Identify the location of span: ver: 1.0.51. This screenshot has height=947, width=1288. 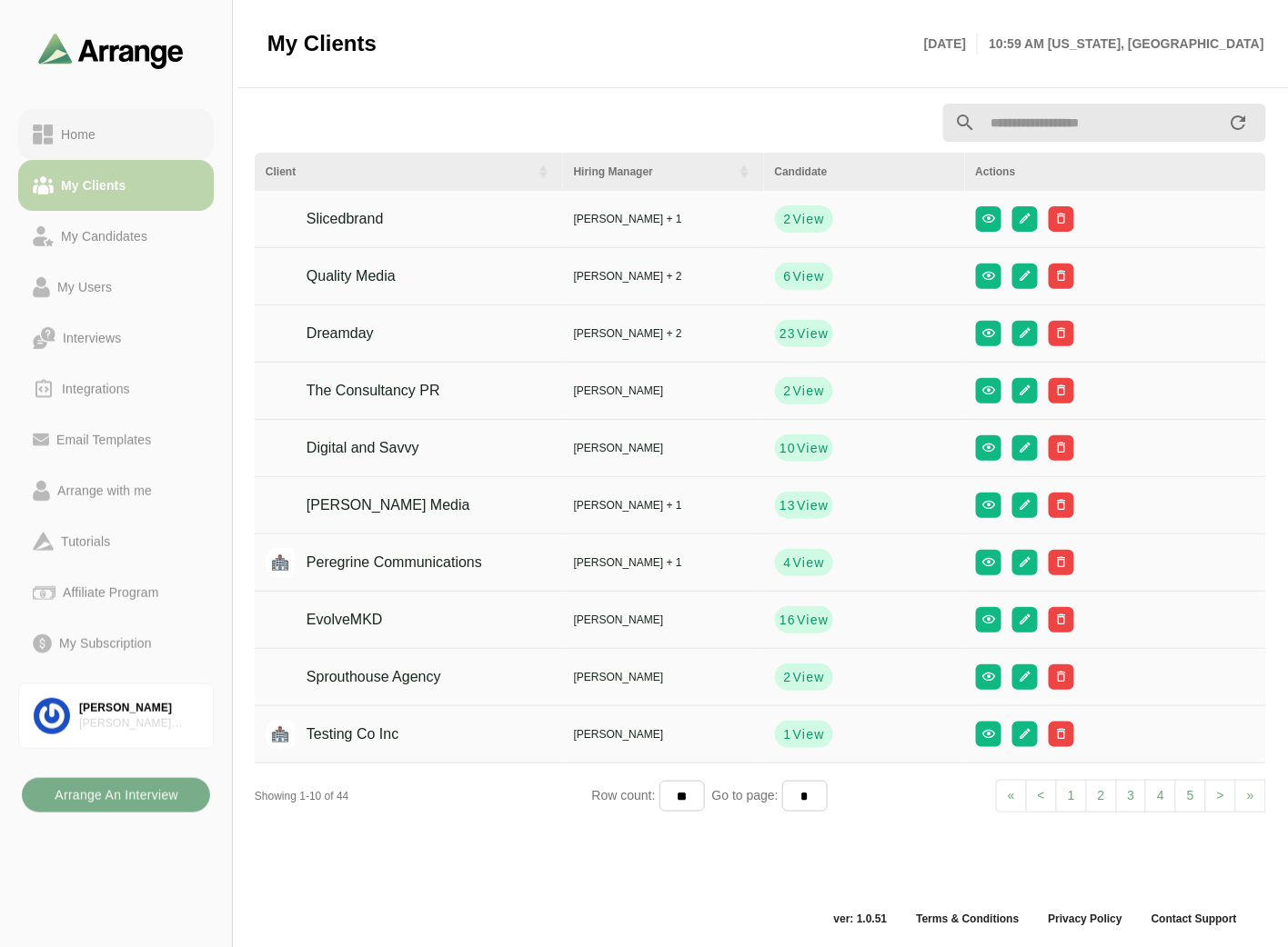
(861, 919).